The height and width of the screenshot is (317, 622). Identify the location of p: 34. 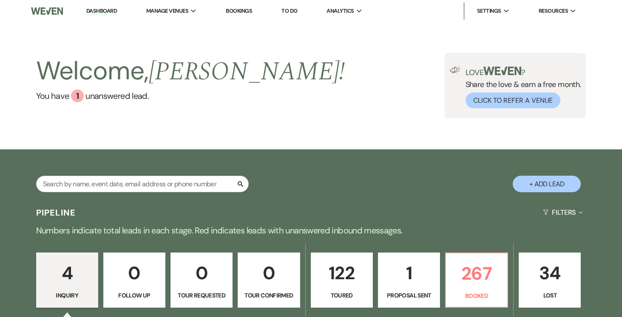
(549, 273).